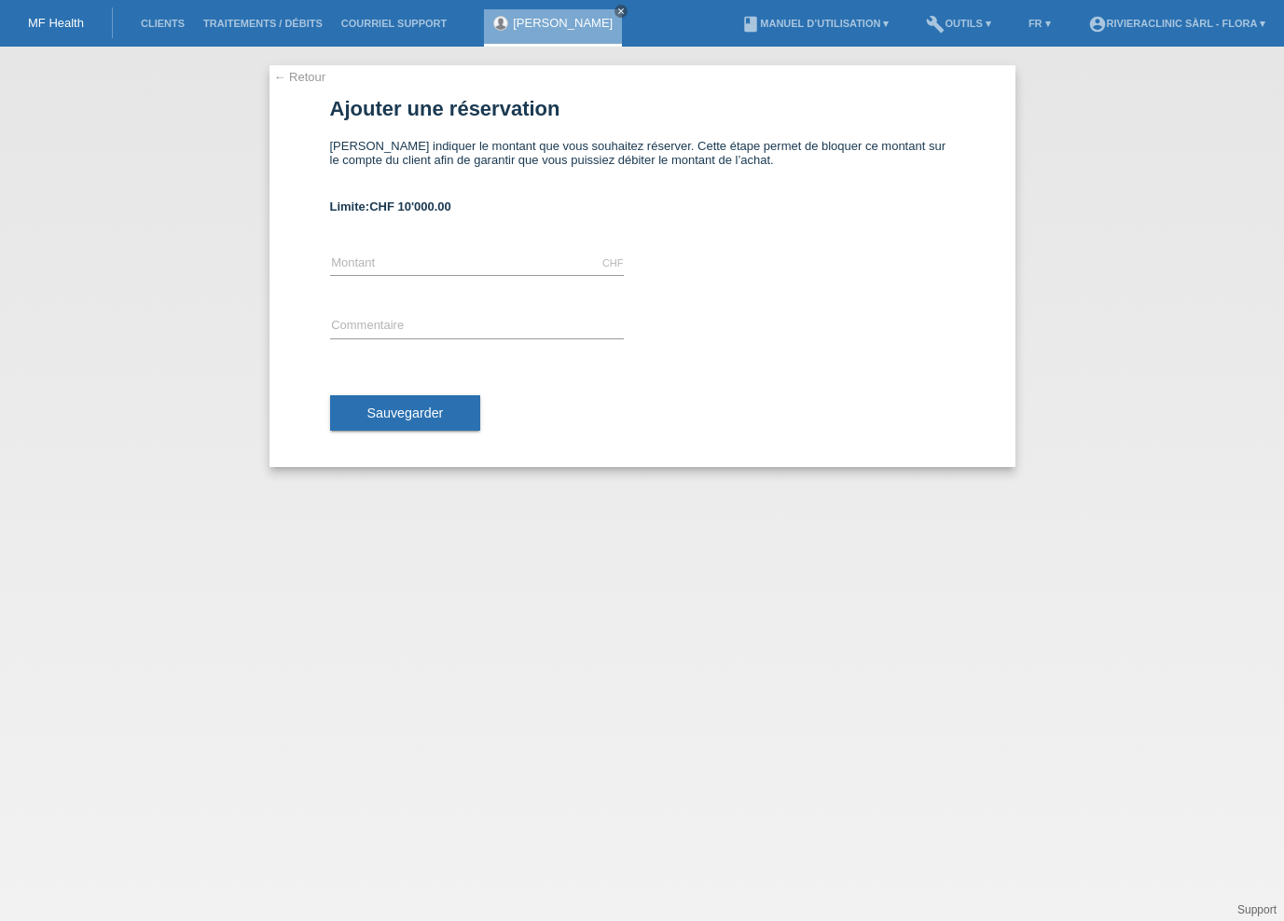 This screenshot has height=921, width=1284. What do you see at coordinates (751, 24) in the screenshot?
I see `i: book` at bounding box center [751, 24].